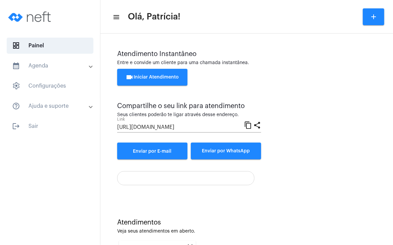  I want to click on img: logo-neft-novo-2.png, so click(30, 17).